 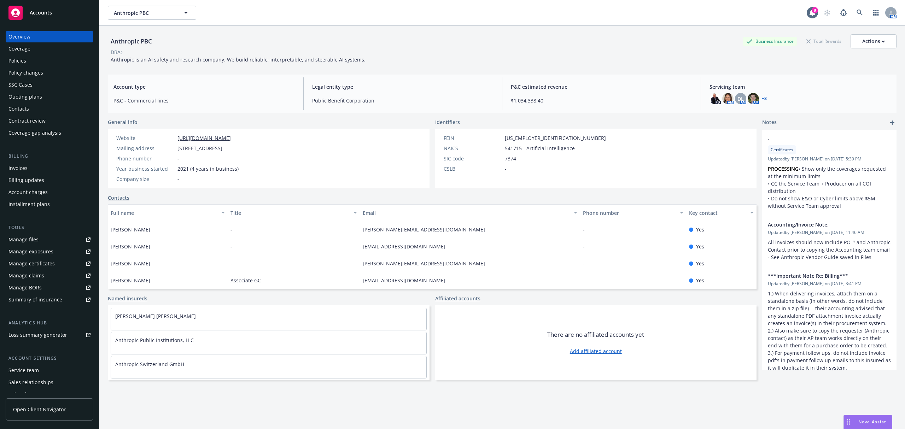 What do you see at coordinates (38, 335) in the screenshot?
I see `div: Loss summary generator` at bounding box center [38, 335].